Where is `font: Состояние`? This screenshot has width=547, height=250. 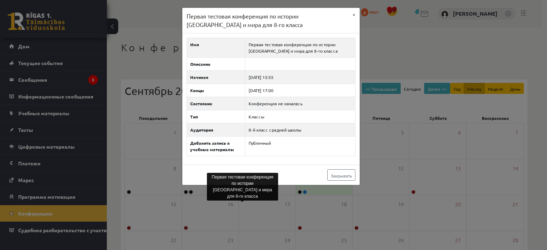
font: Состояние is located at coordinates (201, 104).